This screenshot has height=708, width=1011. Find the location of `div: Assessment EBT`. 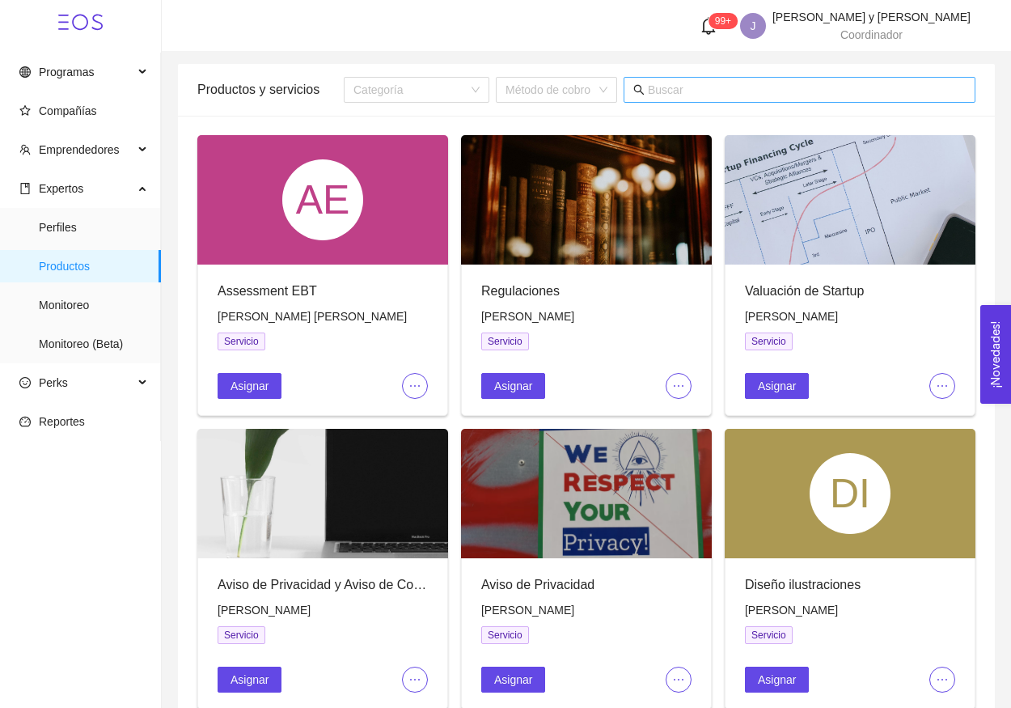

div: Assessment EBT is located at coordinates (323, 290).